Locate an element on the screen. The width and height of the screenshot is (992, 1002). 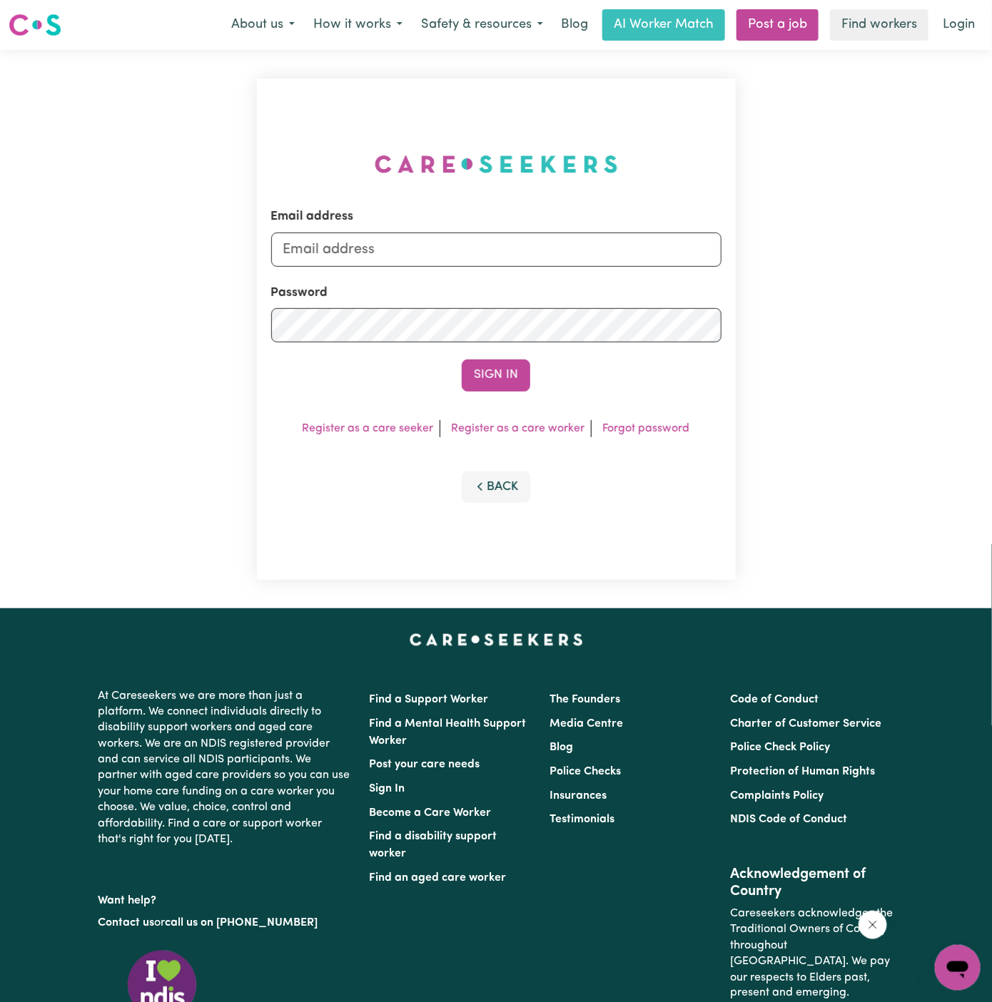
button: Back is located at coordinates (496, 487).